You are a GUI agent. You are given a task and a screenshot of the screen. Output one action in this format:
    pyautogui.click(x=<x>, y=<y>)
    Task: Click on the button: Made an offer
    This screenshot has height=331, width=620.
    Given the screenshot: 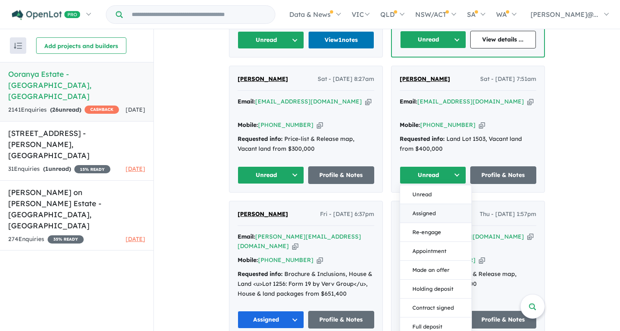 What is the action you would take?
    pyautogui.click(x=436, y=270)
    